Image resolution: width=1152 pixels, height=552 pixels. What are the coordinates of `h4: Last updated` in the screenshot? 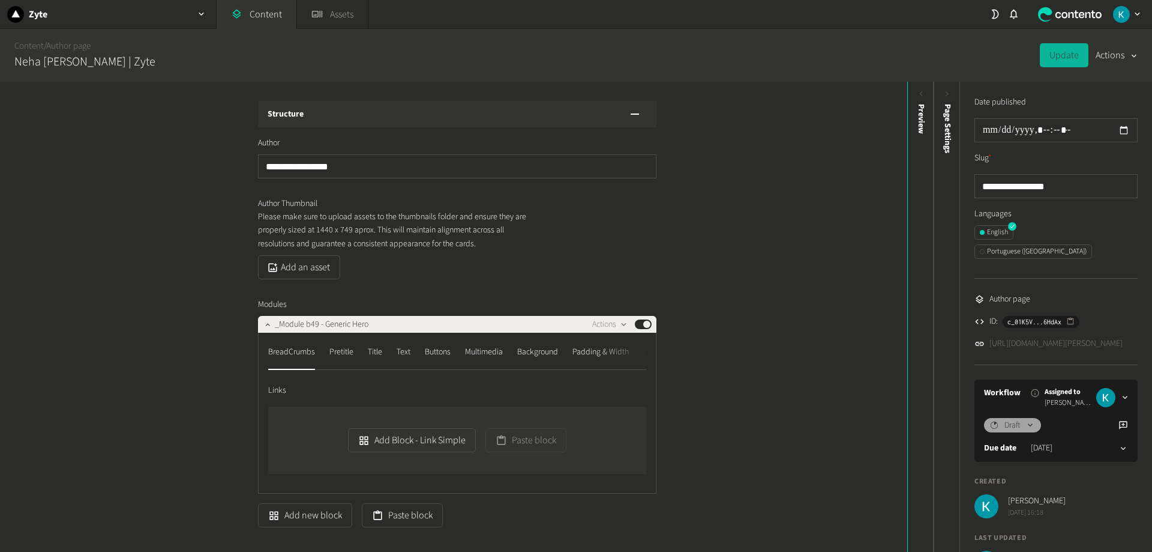 It's located at (1056, 538).